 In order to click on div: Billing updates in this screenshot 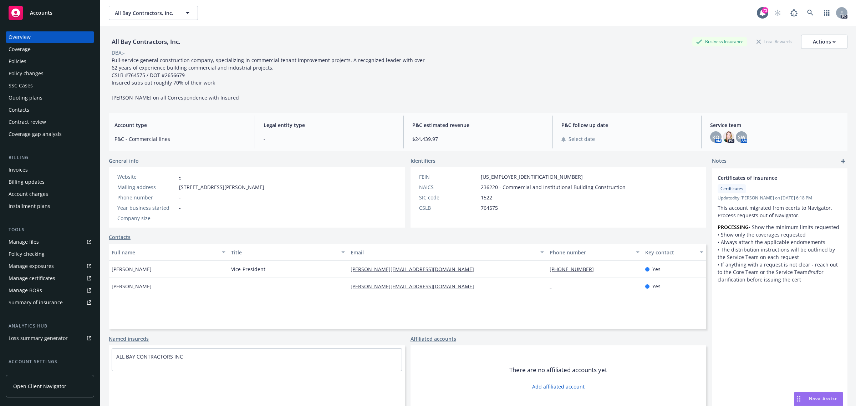, I will do `click(26, 182)`.